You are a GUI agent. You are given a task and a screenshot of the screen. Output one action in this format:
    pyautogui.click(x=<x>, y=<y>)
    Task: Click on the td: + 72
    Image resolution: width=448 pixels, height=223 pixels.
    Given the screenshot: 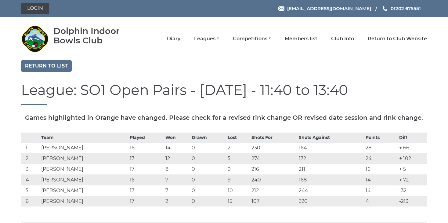 What is the action you would take?
    pyautogui.click(x=412, y=179)
    